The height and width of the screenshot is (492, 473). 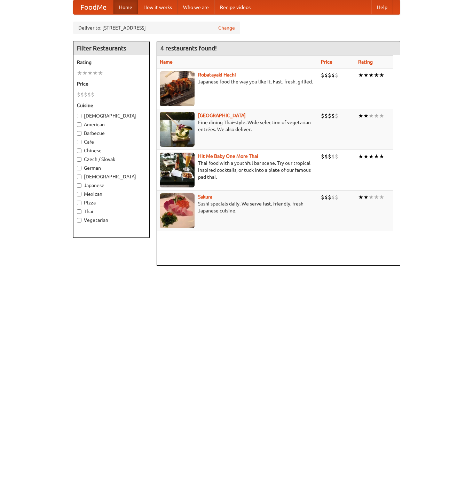 I want to click on p: Thai food with a youthful bar scene. Try our tropical inspired cocktails, or tuck into a plate of..., so click(x=238, y=170).